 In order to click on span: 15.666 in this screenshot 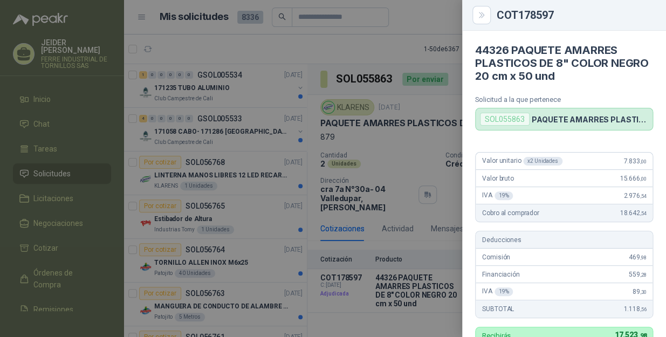, I will do `click(633, 179)`.